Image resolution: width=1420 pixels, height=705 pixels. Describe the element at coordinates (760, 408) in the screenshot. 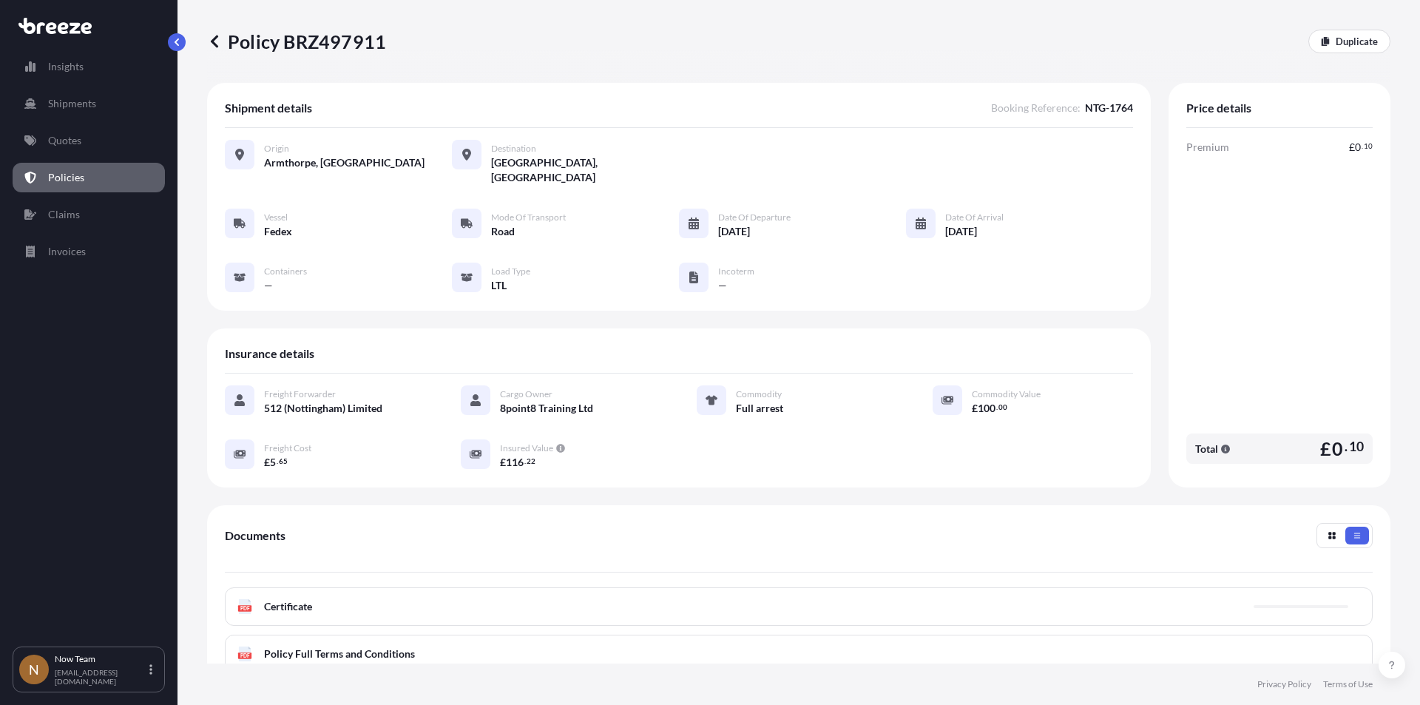

I see `span: Full arrest` at that location.